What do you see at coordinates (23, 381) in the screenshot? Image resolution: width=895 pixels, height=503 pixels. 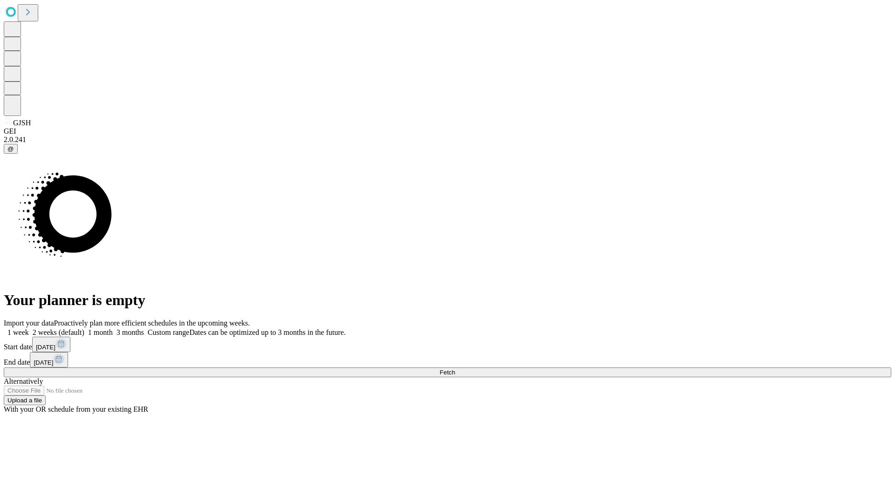 I see `span: Alternatively` at bounding box center [23, 381].